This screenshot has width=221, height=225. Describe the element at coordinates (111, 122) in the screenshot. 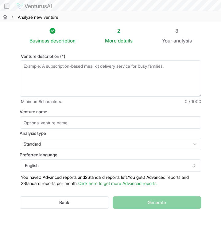

I see `input: Optional venture name` at that location.